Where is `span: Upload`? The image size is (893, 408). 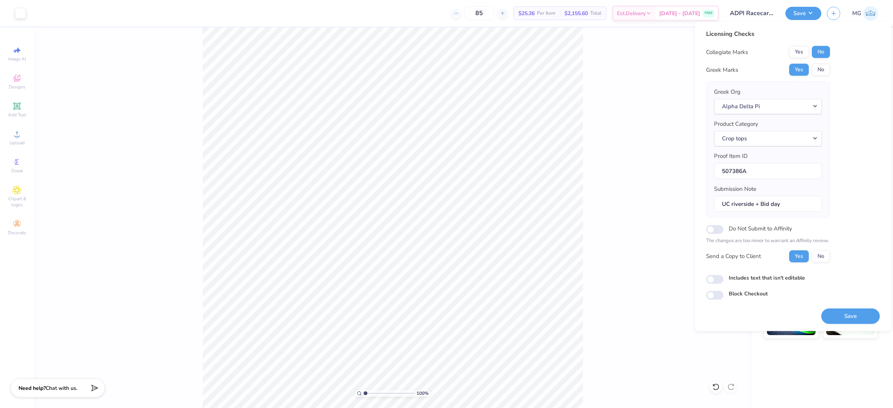 span: Upload is located at coordinates (17, 143).